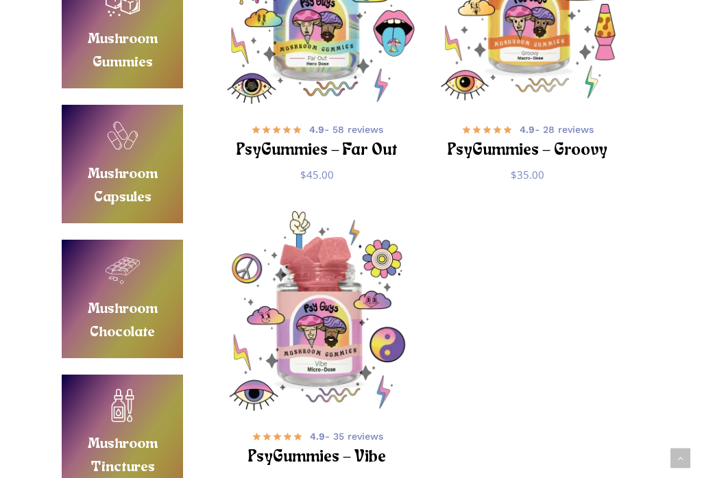  What do you see at coordinates (556, 130) in the screenshot?
I see `span: - 28 reviews` at bounding box center [556, 130].